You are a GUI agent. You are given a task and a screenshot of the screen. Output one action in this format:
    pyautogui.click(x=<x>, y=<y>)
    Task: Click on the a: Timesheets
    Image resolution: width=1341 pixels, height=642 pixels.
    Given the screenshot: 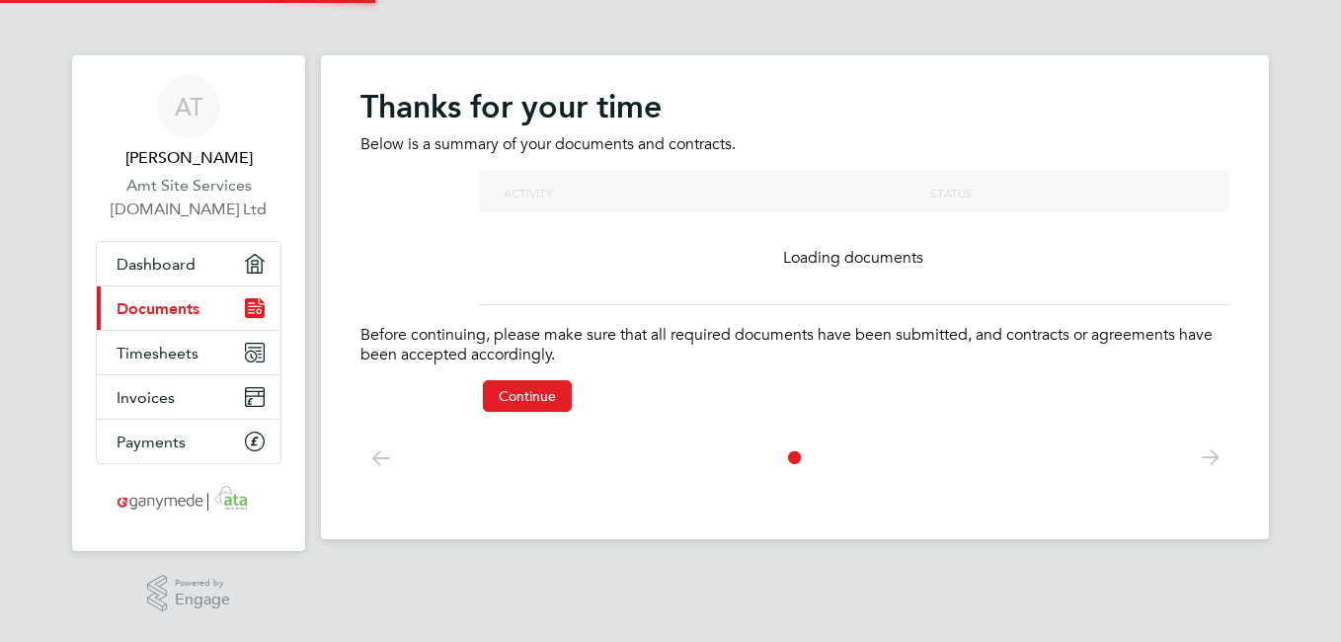 What is the action you would take?
    pyautogui.click(x=189, y=353)
    